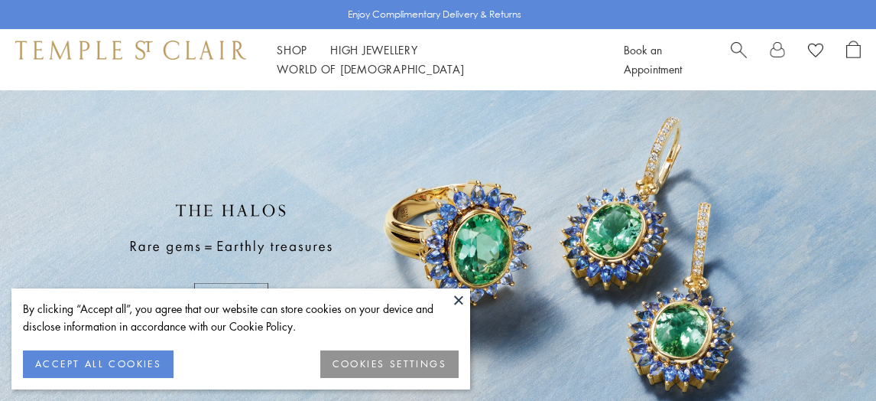 The width and height of the screenshot is (876, 401). What do you see at coordinates (853, 60) in the screenshot?
I see `a: Open Shopping Bag` at bounding box center [853, 60].